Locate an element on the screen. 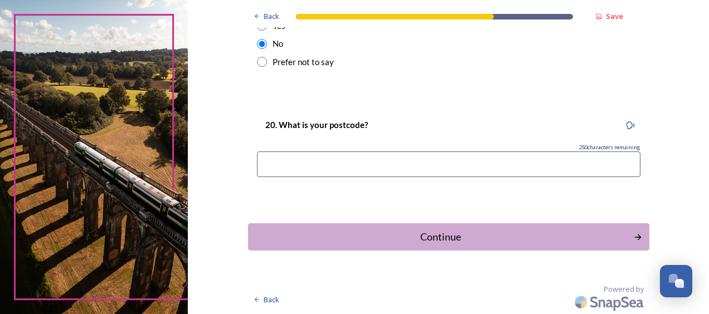 This screenshot has height=314, width=709. div: Prefer not to say is located at coordinates (303, 62).